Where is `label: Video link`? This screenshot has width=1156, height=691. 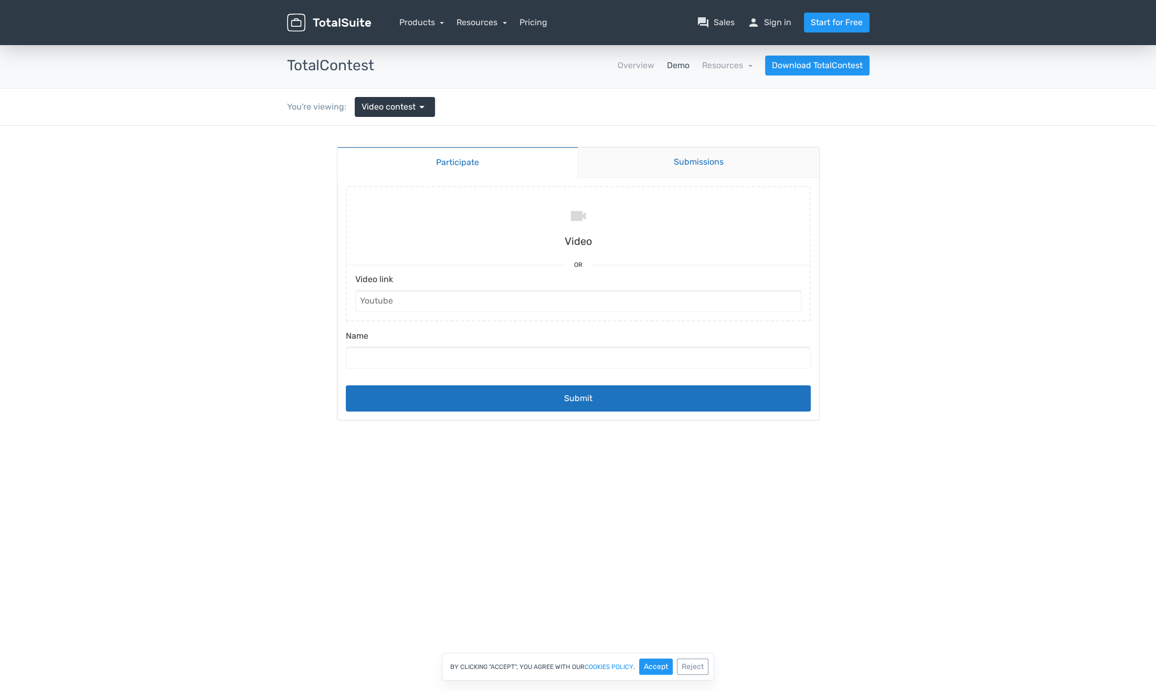 label: Video link is located at coordinates (578, 156).